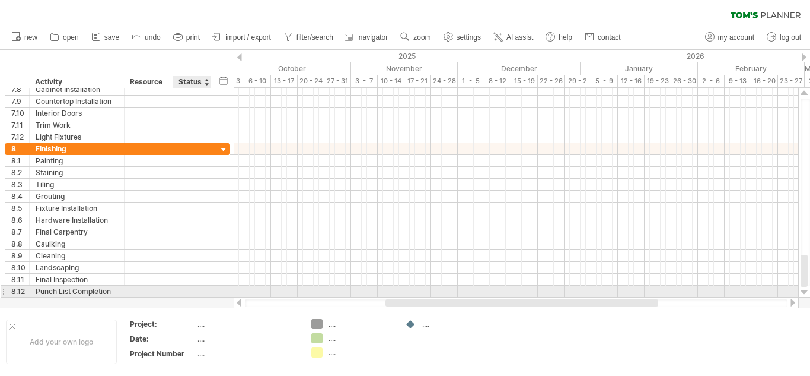 This screenshot has width=810, height=376. I want to click on div: 7.11, so click(20, 125).